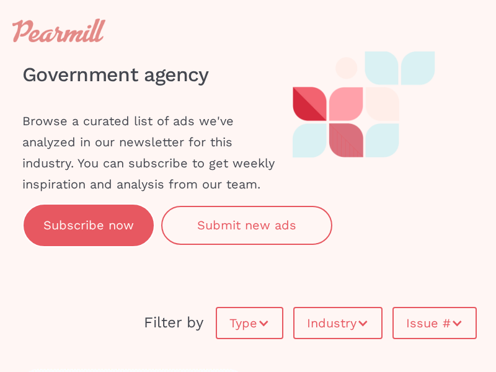 The image size is (496, 372). What do you see at coordinates (247, 225) in the screenshot?
I see `a: Submit new ads` at bounding box center [247, 225].